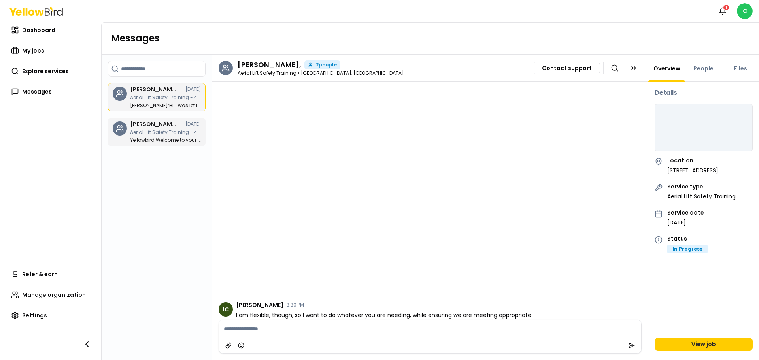 Image resolution: width=759 pixels, height=360 pixels. Describe the element at coordinates (726, 8) in the screenshot. I see `div: 1` at that location.